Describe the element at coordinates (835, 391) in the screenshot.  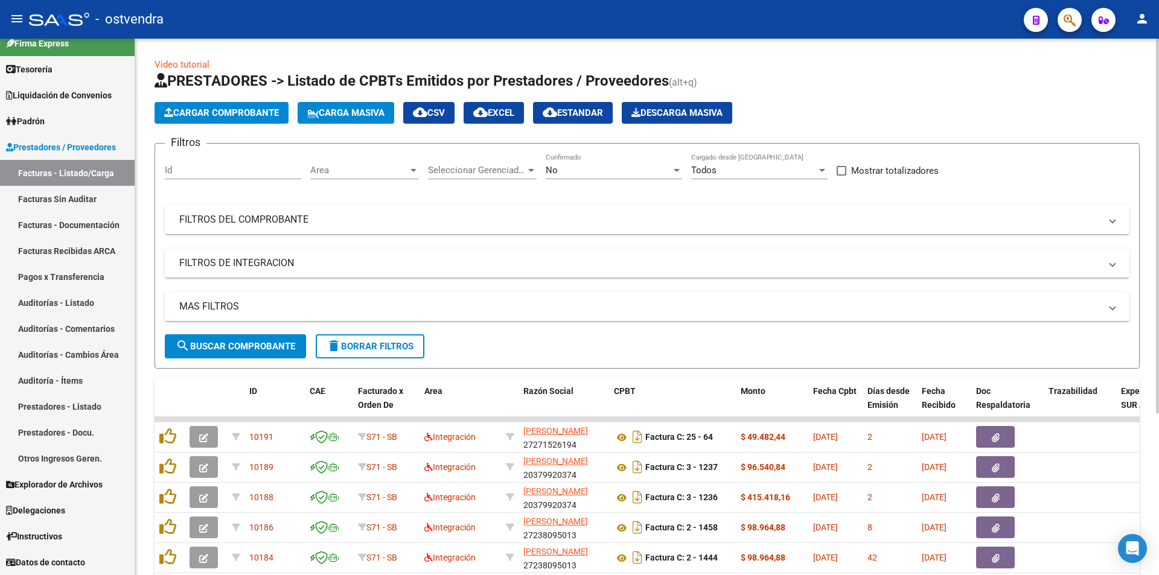
I see `span: Fecha Cpbt` at that location.